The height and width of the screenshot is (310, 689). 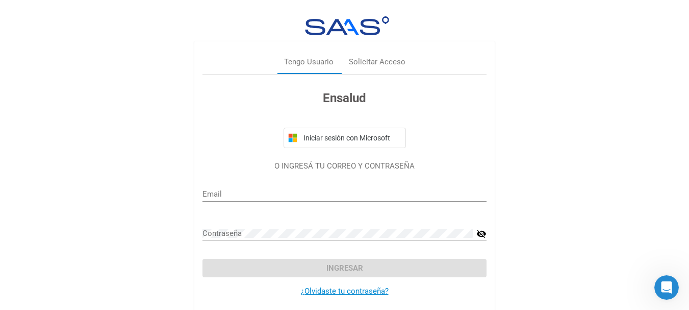 What do you see at coordinates (352, 138) in the screenshot?
I see `span: Iniciar sesión con Microsoft` at bounding box center [352, 138].